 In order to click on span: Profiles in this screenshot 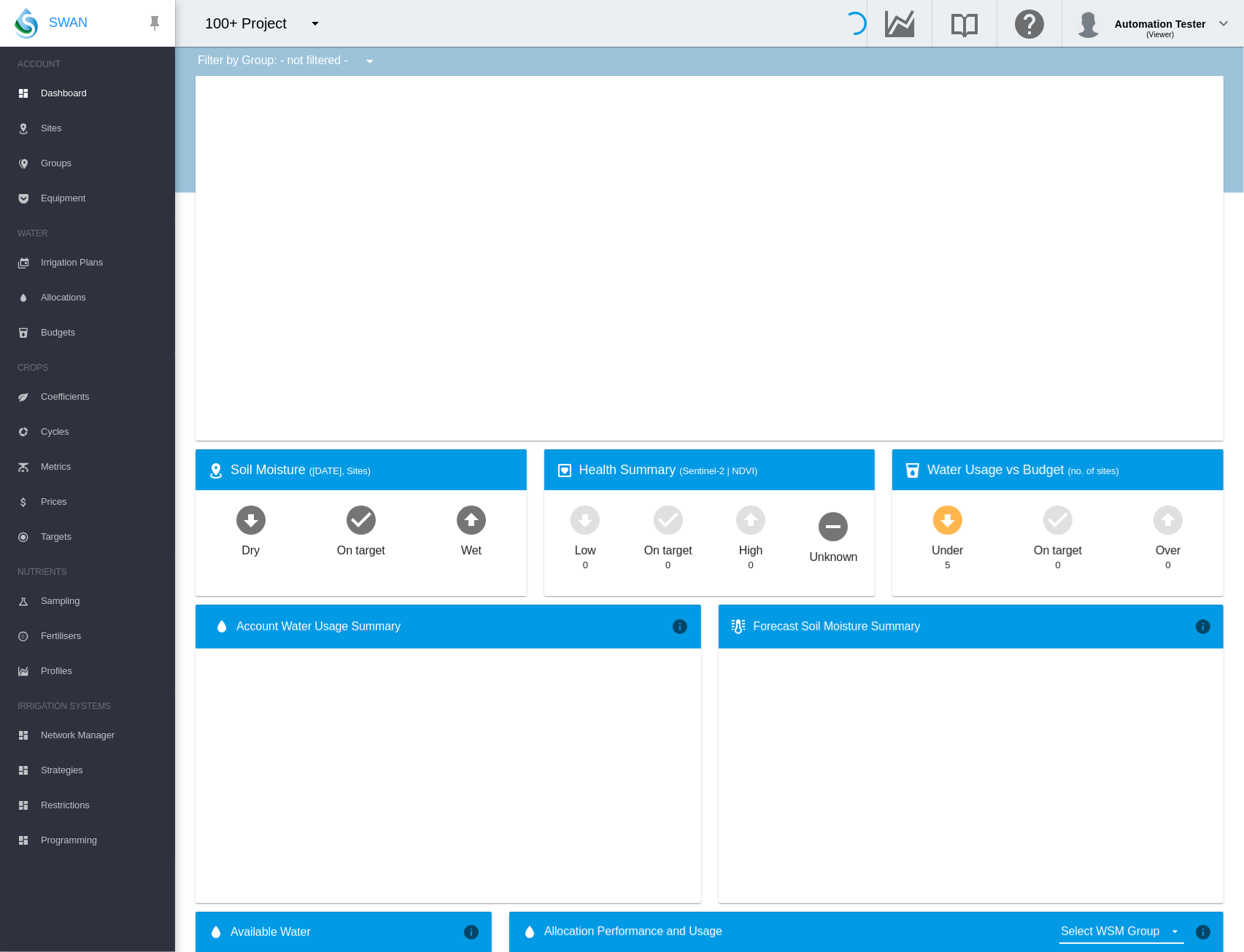, I will do `click(102, 671)`.